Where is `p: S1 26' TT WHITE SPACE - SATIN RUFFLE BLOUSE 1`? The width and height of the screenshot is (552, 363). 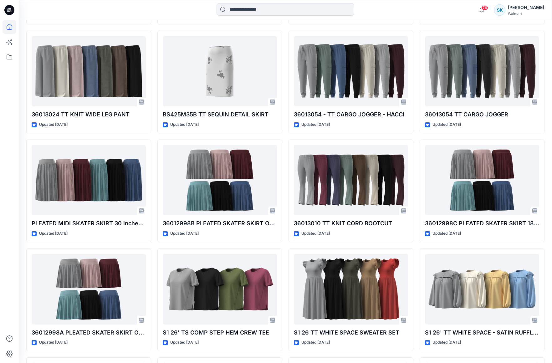
p: S1 26' TT WHITE SPACE - SATIN RUFFLE BLOUSE 1 is located at coordinates (482, 333).